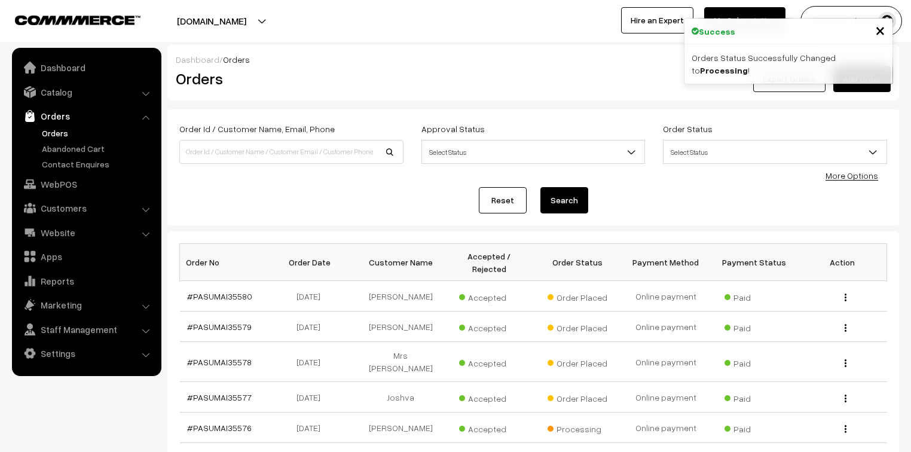 This screenshot has height=452, width=911. I want to click on a: Contact Enquires, so click(98, 164).